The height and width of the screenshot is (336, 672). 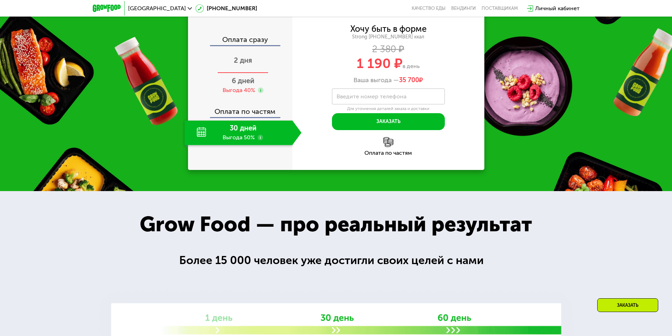 I want to click on div: 2 380 ₽, so click(x=388, y=49).